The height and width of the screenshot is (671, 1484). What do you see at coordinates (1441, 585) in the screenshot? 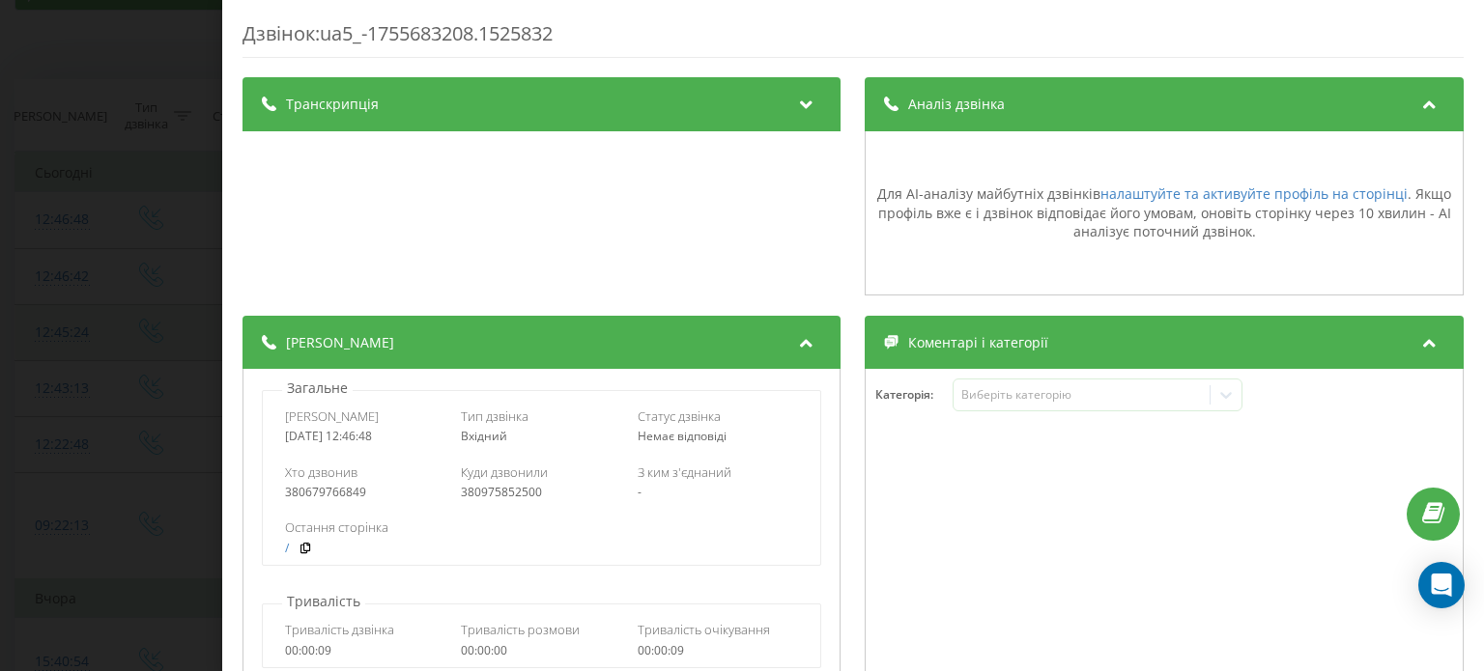
I see `div: Open Intercom Messenger` at bounding box center [1441, 585].